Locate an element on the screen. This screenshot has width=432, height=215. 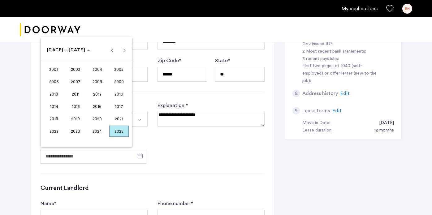
button: 2005 is located at coordinates (119, 69).